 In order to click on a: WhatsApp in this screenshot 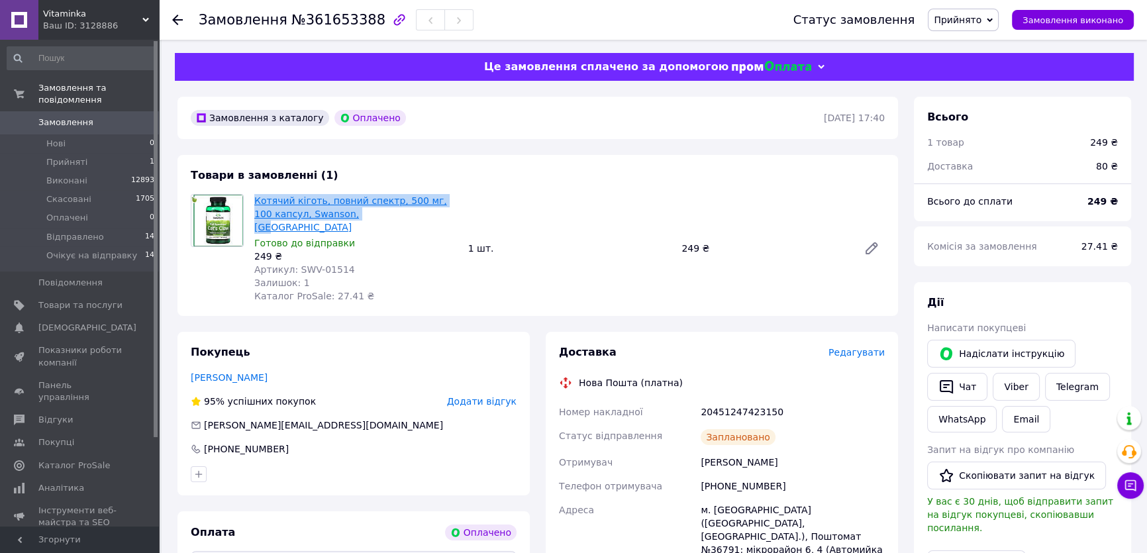, I will do `click(962, 419)`.